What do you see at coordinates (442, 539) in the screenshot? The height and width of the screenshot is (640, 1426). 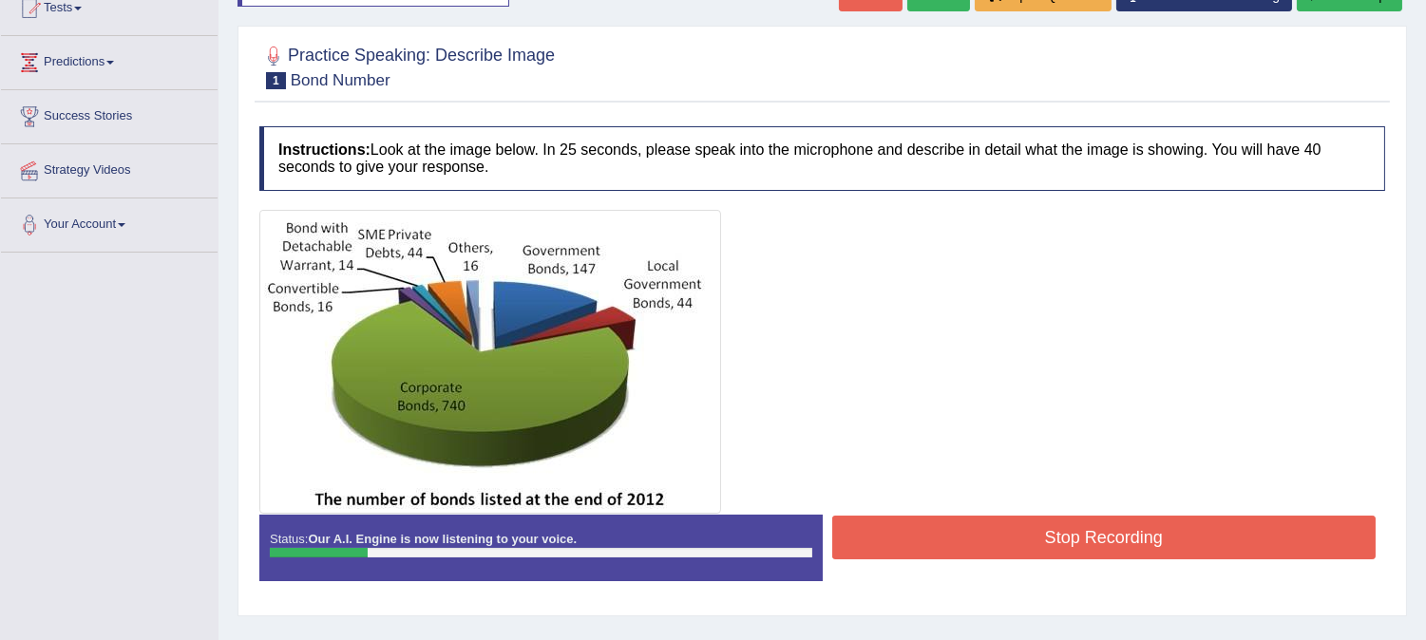 I see `strong: Our A.I. Engine is now listening to your voice.` at bounding box center [442, 539].